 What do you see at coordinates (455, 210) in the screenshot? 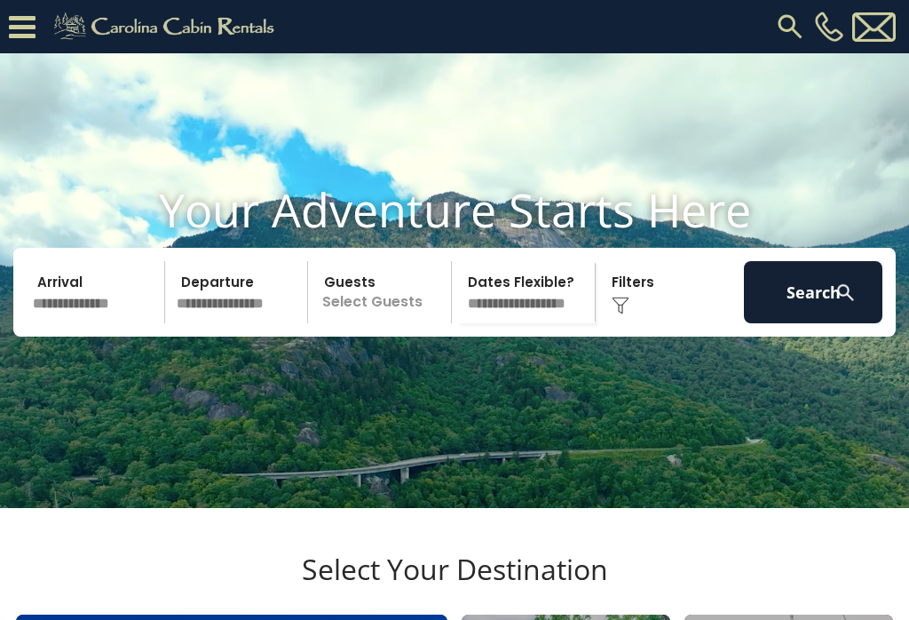
I see `h1: Your Adventure Starts Here` at bounding box center [455, 210].